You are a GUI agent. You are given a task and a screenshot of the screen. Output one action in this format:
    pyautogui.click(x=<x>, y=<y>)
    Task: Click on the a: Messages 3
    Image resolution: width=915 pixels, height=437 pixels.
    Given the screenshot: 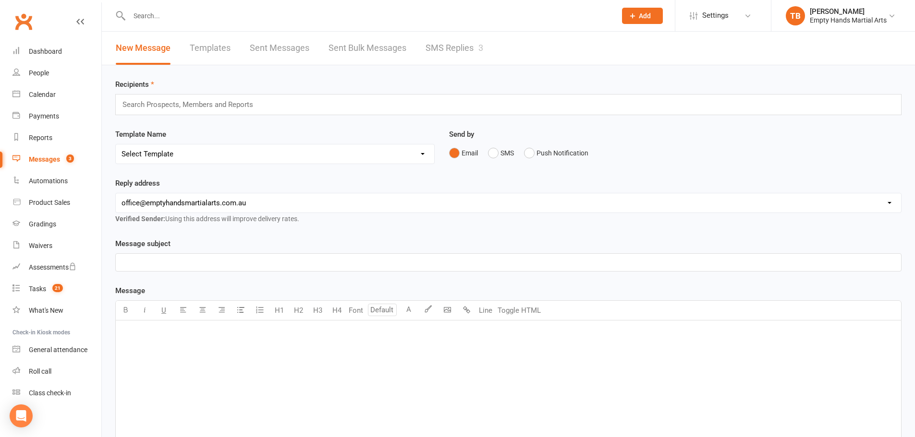 What is the action you would take?
    pyautogui.click(x=57, y=159)
    